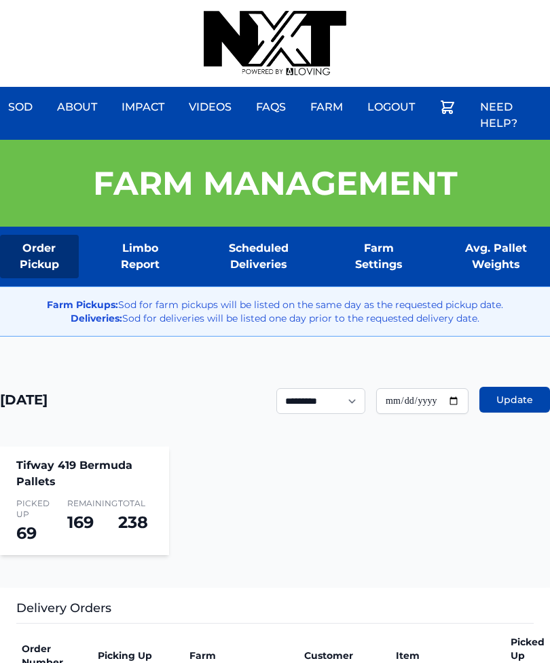  Describe the element at coordinates (135, 504) in the screenshot. I see `span: Total` at that location.